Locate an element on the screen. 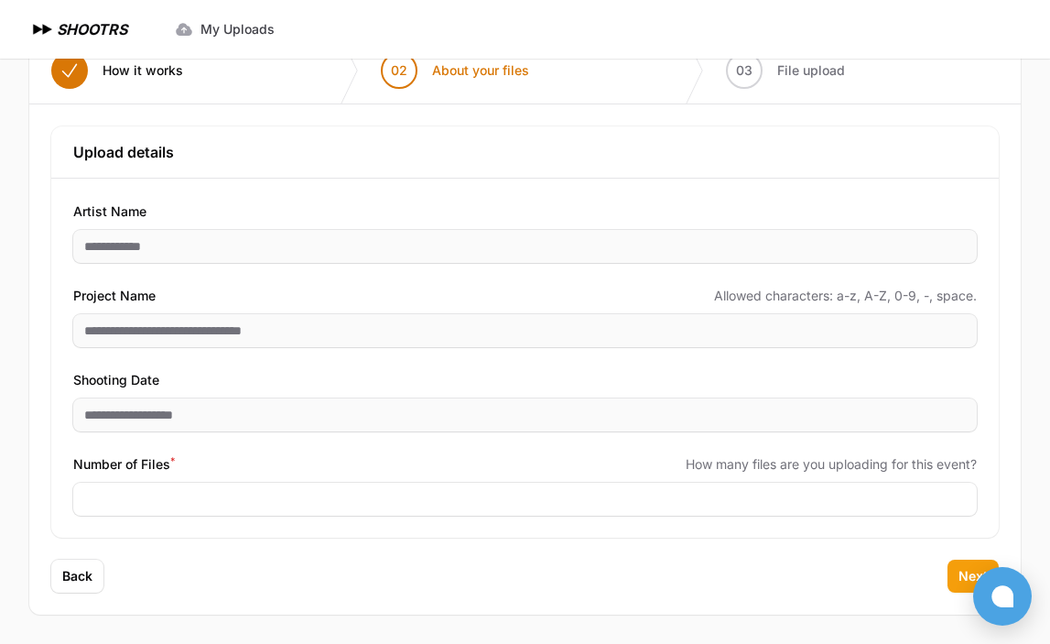 Image resolution: width=1050 pixels, height=644 pixels. button: Next is located at coordinates (973, 576).